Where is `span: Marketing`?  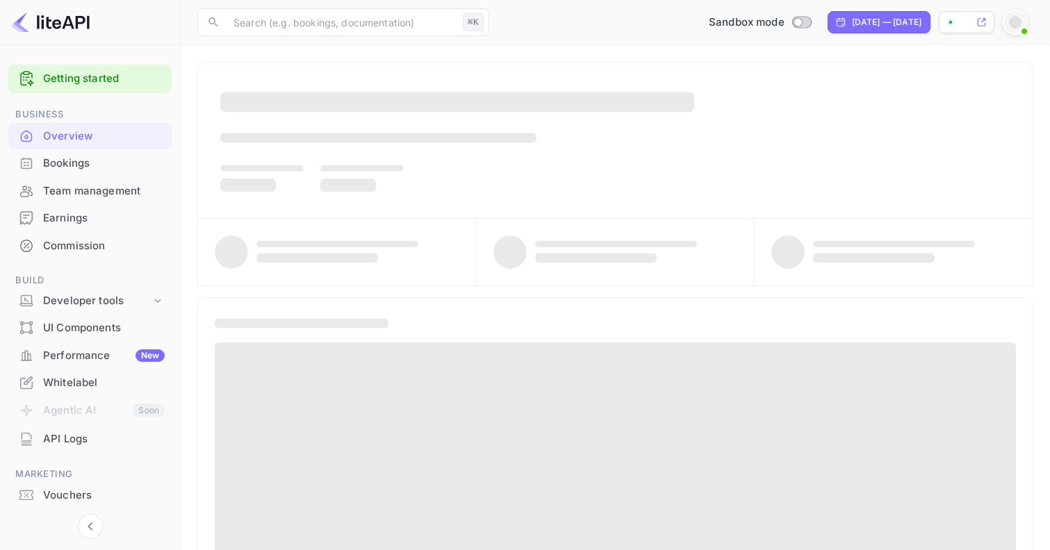
span: Marketing is located at coordinates (90, 474).